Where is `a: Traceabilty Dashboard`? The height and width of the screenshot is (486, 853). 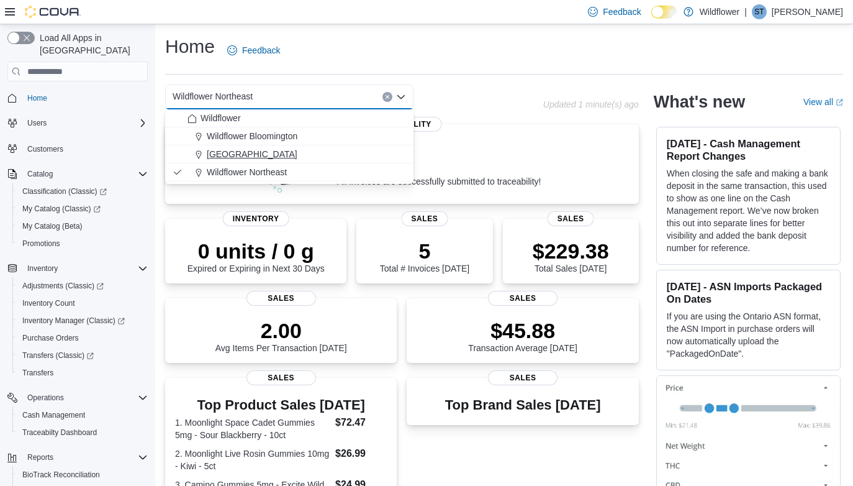 a: Traceabilty Dashboard is located at coordinates (60, 432).